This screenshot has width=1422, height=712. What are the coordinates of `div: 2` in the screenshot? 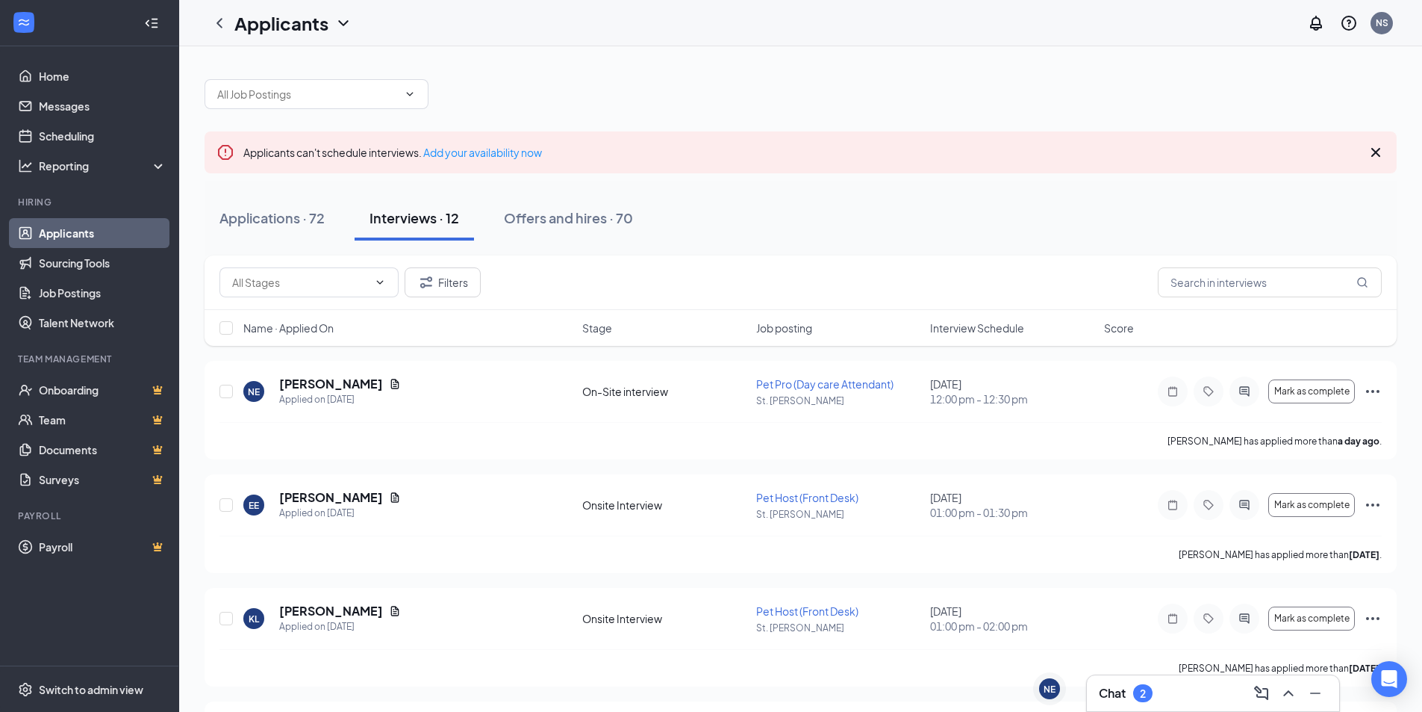 It's located at (1143, 693).